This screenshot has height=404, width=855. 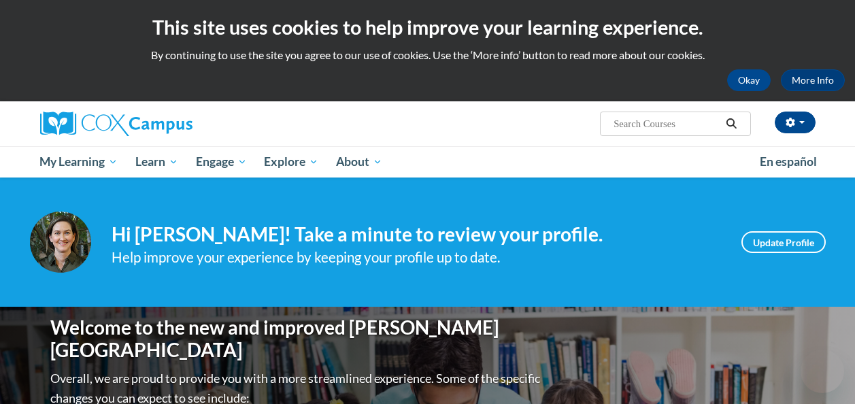 What do you see at coordinates (789, 161) in the screenshot?
I see `span: En español` at bounding box center [789, 161].